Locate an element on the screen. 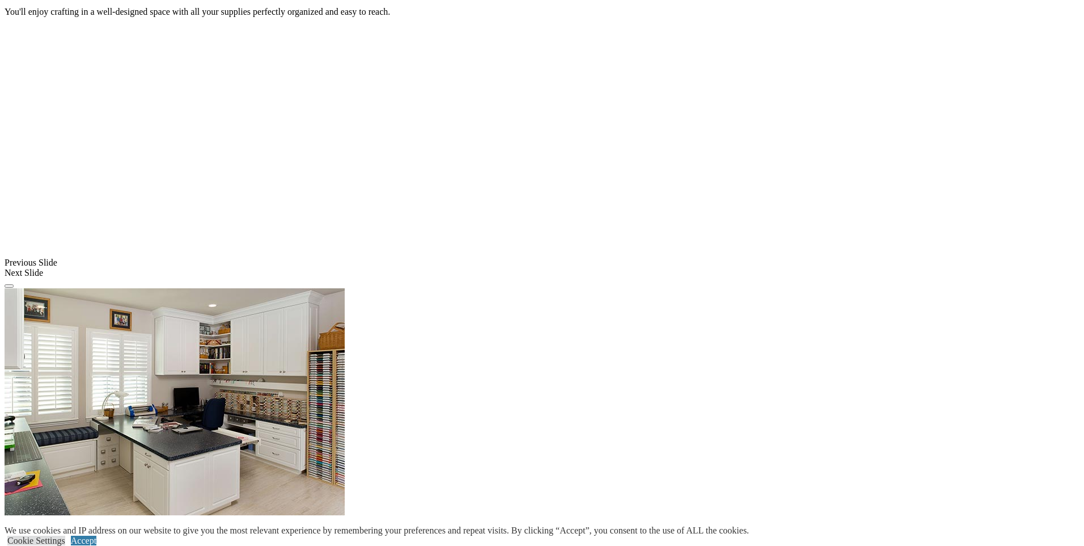 Image resolution: width=1084 pixels, height=546 pixels. button: Click here to pause slide show is located at coordinates (9, 286).